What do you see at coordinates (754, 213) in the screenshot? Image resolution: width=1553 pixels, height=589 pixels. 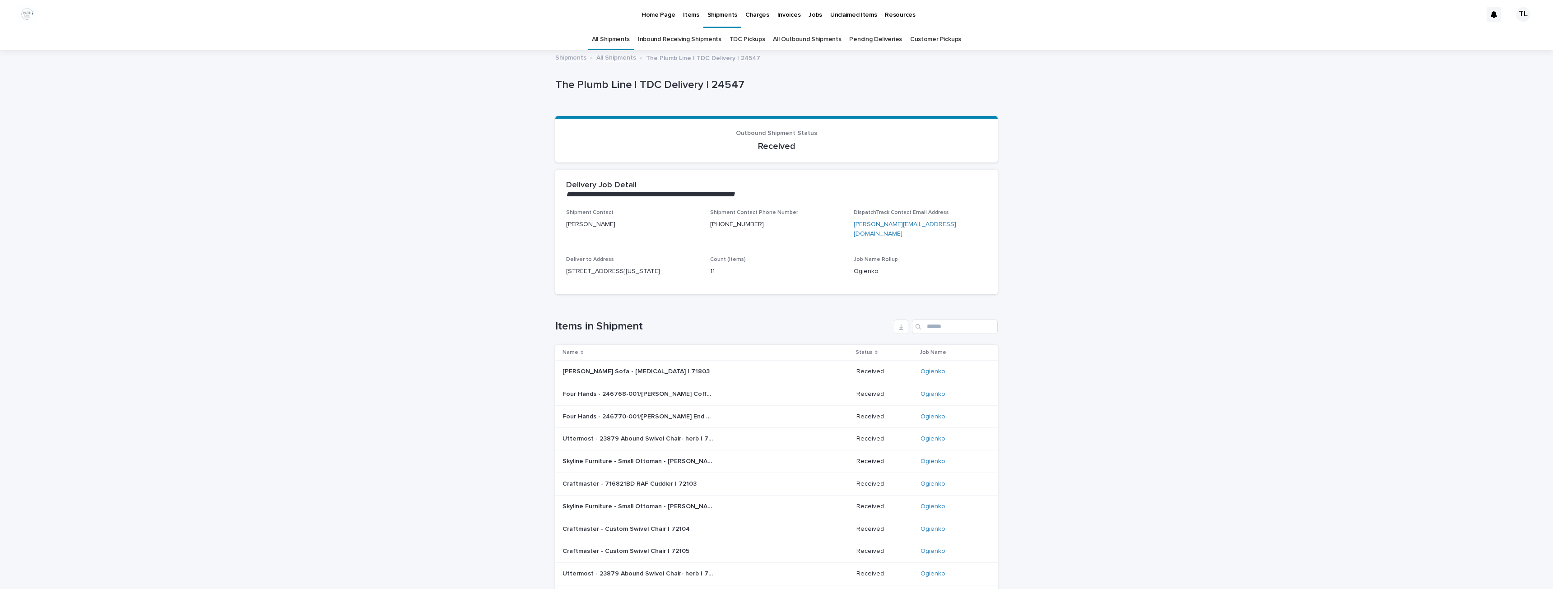 I see `span: Shipment Contact Phone Number` at bounding box center [754, 213].